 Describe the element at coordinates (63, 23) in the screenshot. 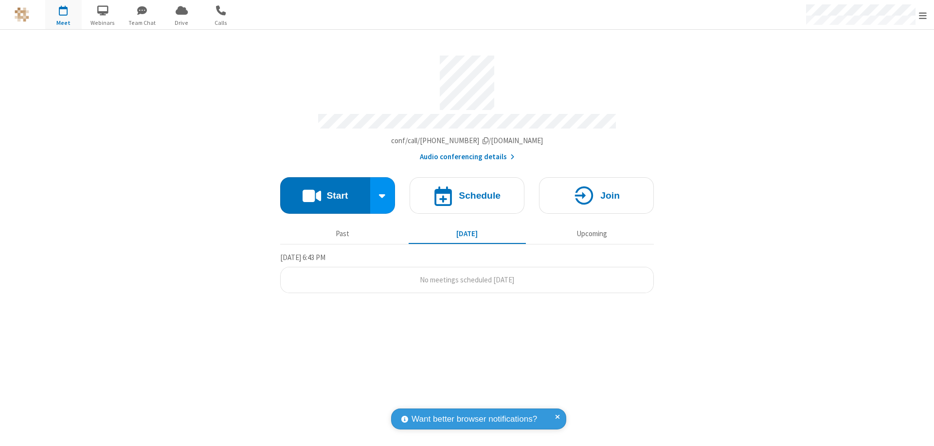

I see `span: Meet` at that location.